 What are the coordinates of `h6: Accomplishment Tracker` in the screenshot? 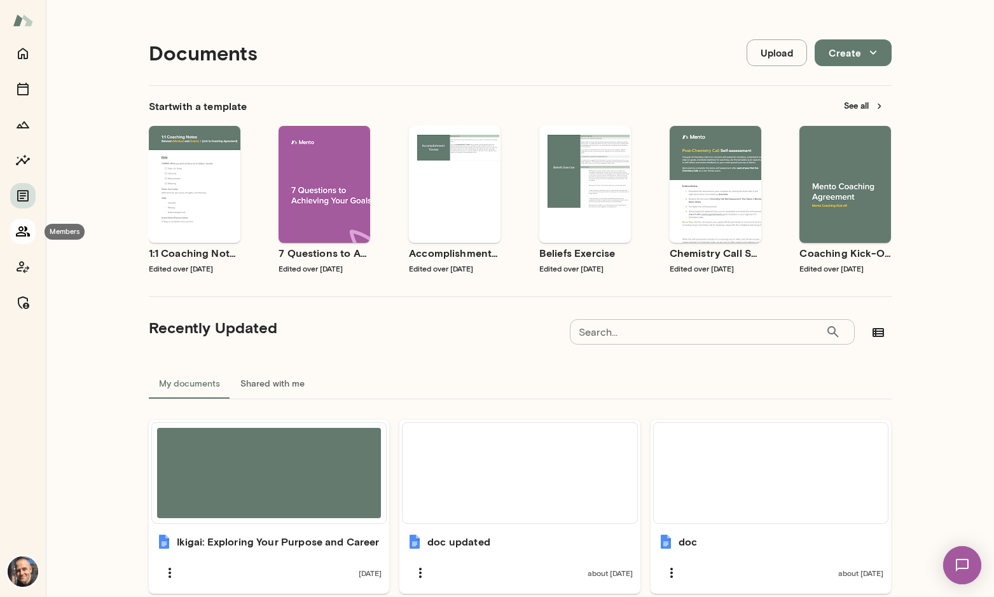 It's located at (455, 253).